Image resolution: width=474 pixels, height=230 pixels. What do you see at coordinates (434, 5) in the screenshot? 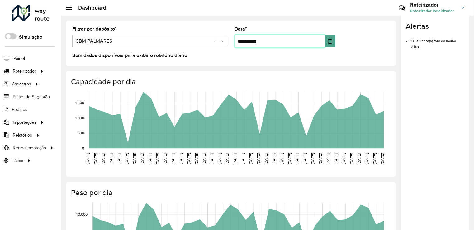
I see `h3: Roteirizador` at bounding box center [434, 5].